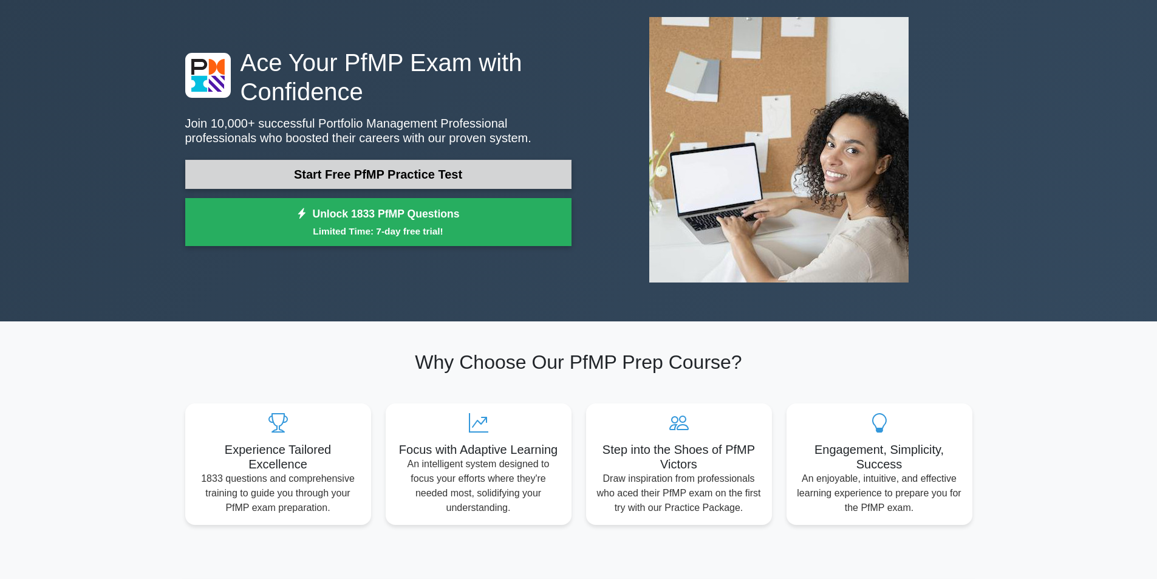  What do you see at coordinates (479, 486) in the screenshot?
I see `p: An intelligent system designed to focus your efforts where they're needed most, solidifying your ...` at bounding box center [479, 486].